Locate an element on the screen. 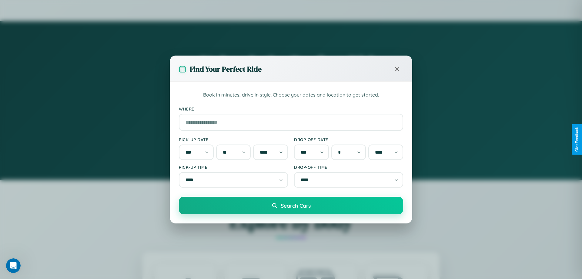  span: Search Cars is located at coordinates (296, 205).